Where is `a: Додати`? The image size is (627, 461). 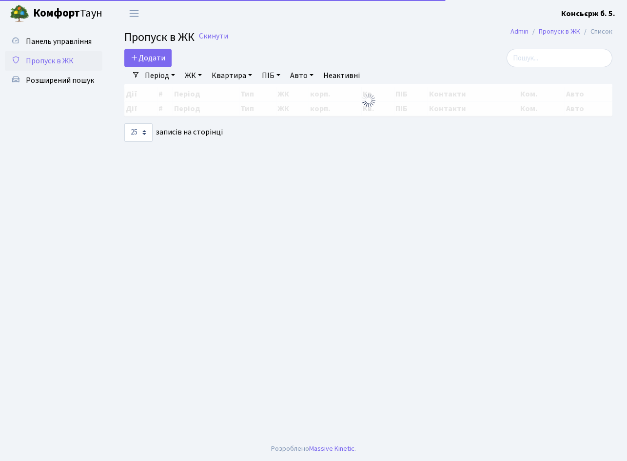
a: Додати is located at coordinates (148, 58).